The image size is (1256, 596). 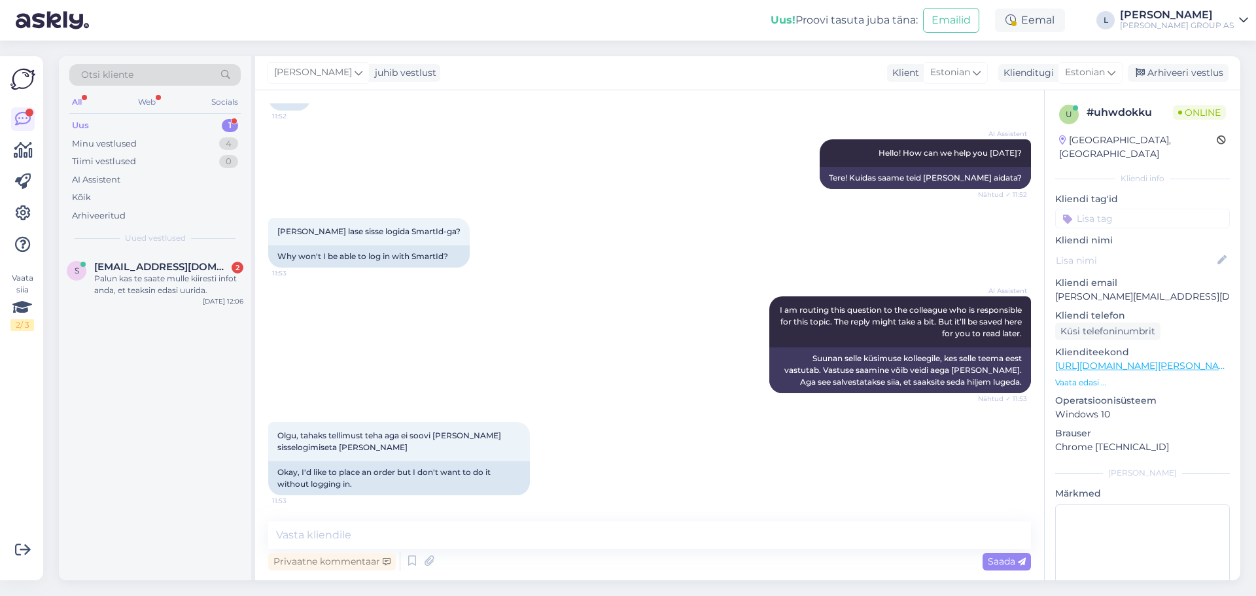 What do you see at coordinates (951, 20) in the screenshot?
I see `button: Emailid` at bounding box center [951, 20].